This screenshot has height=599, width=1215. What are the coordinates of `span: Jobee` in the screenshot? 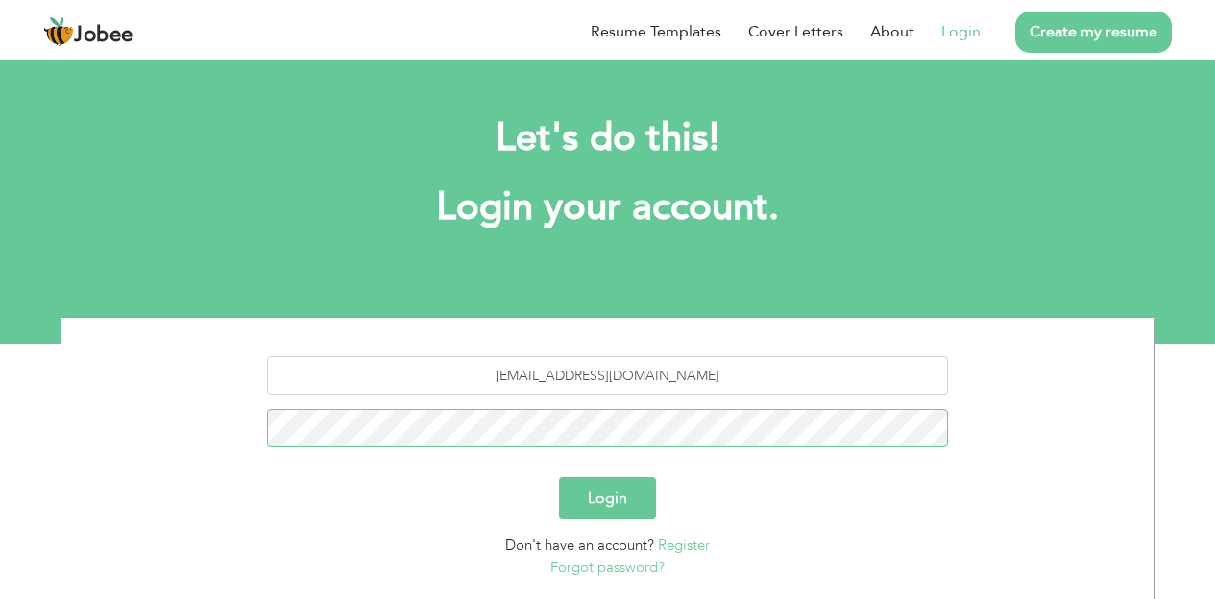 It's located at (104, 36).